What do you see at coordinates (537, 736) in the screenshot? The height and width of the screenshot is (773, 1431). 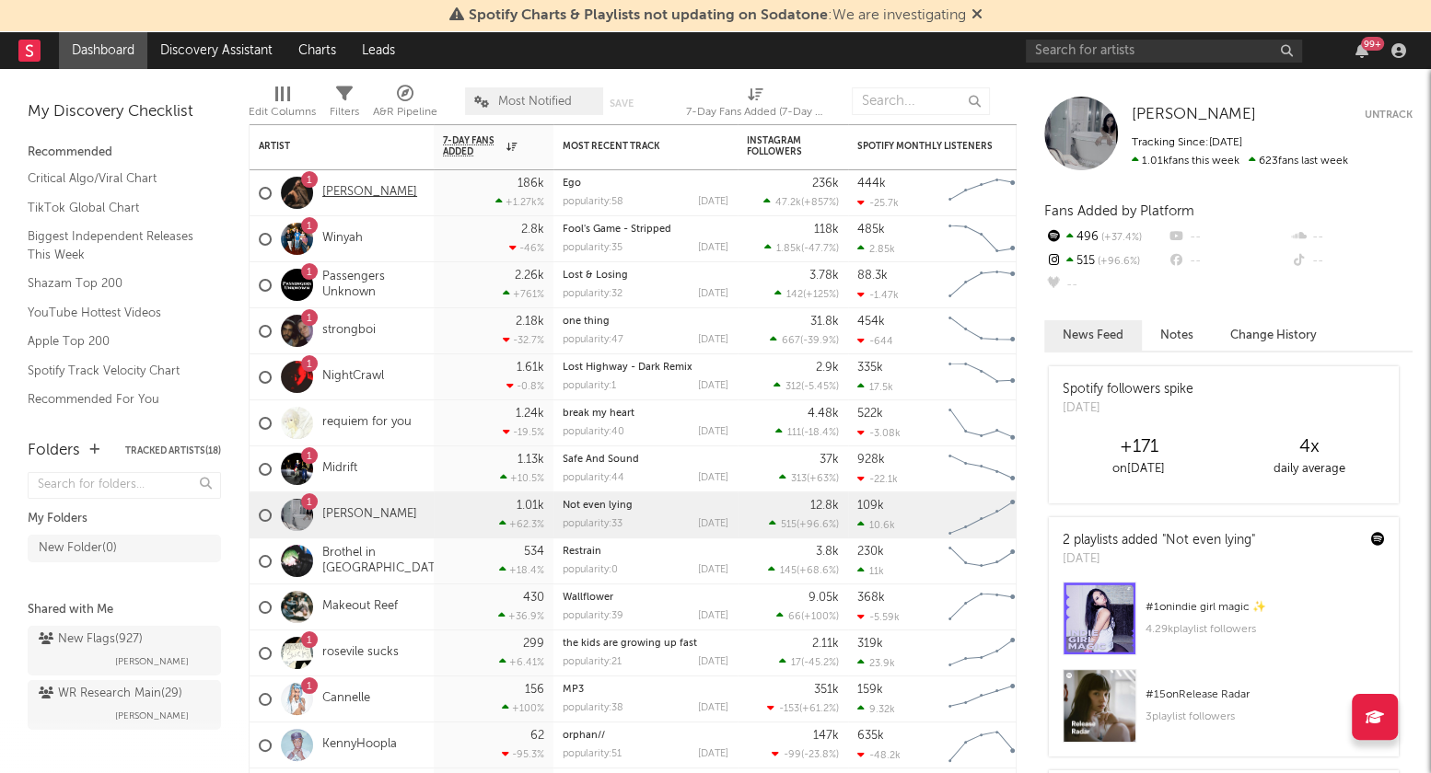 I see `div: 62` at bounding box center [537, 736].